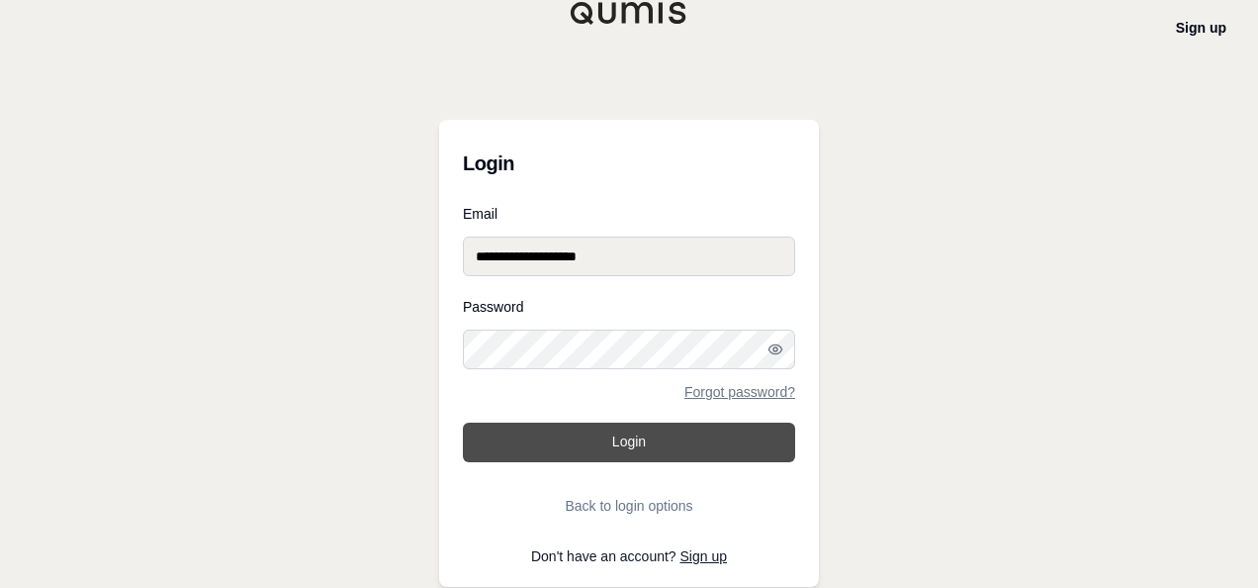  I want to click on label: Password, so click(629, 307).